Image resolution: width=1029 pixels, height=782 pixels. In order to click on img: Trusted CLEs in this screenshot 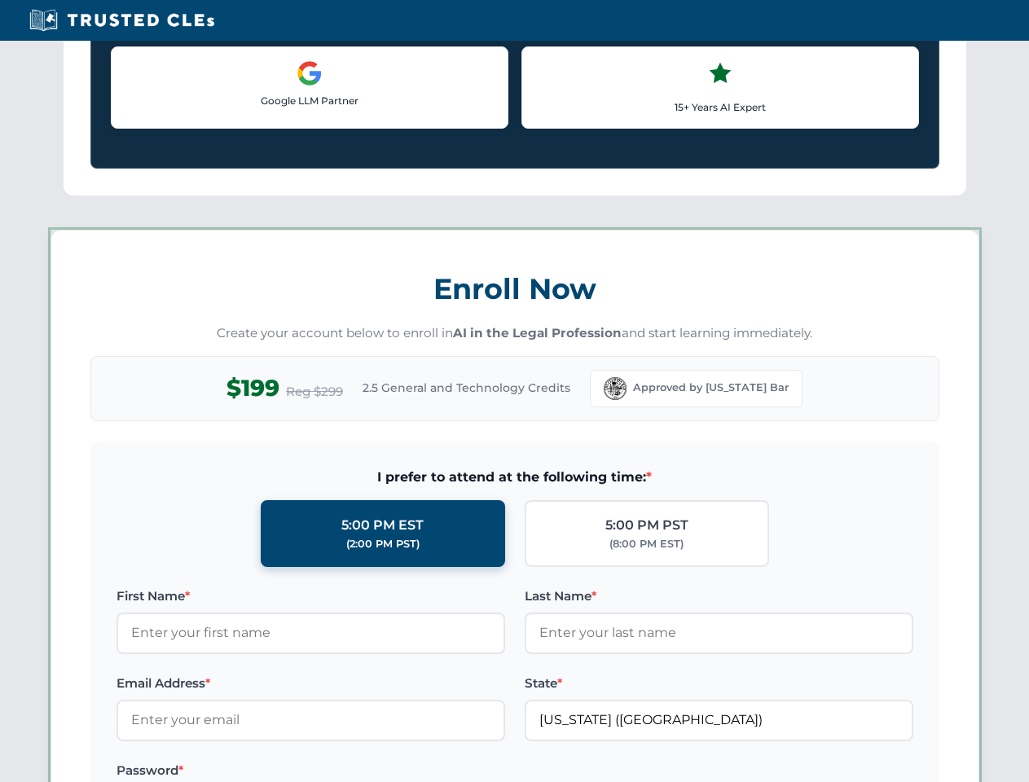, I will do `click(121, 20)`.